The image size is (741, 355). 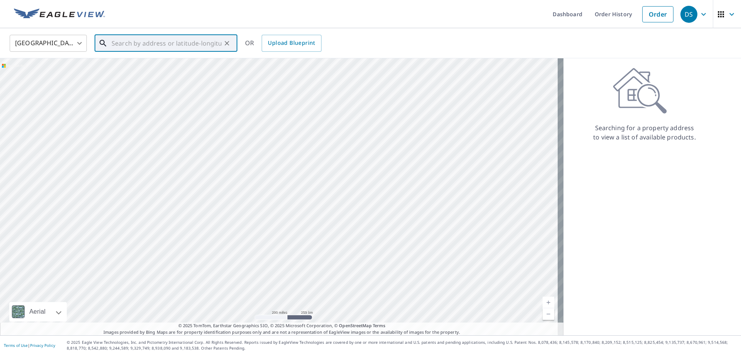 I want to click on a: Upload Blueprint, so click(x=291, y=43).